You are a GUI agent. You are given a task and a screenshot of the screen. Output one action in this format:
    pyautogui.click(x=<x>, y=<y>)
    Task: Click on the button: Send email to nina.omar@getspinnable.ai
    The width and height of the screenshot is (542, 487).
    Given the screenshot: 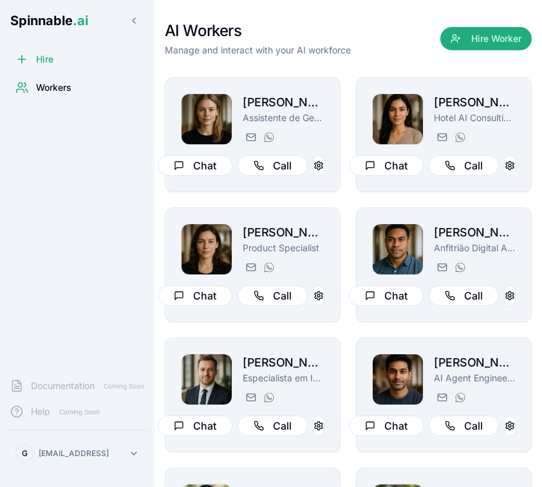 What is the action you would take?
    pyautogui.click(x=250, y=137)
    